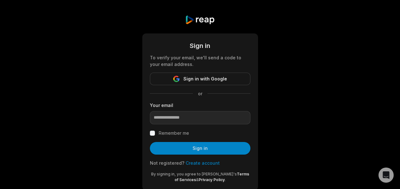 The width and height of the screenshot is (400, 189). Describe the element at coordinates (200, 94) in the screenshot. I see `span: or` at that location.